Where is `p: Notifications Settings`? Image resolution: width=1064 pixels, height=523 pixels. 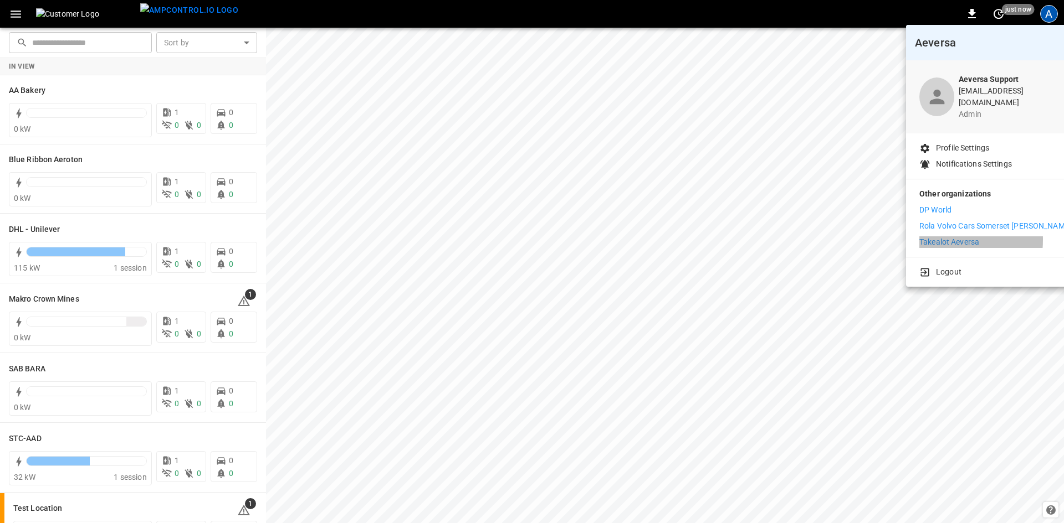
p: Notifications Settings is located at coordinates (973, 164).